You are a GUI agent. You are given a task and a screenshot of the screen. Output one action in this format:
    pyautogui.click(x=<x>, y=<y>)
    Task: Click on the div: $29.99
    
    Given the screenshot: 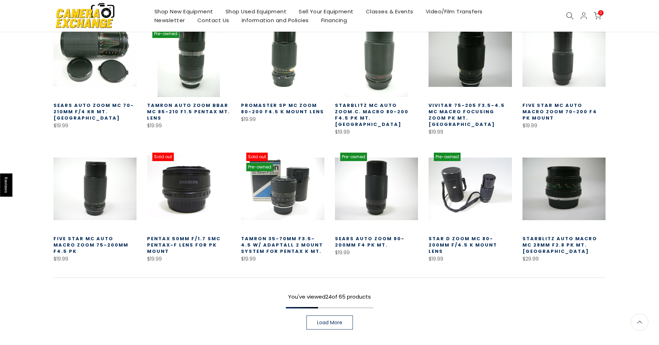 What is the action you would take?
    pyautogui.click(x=564, y=259)
    